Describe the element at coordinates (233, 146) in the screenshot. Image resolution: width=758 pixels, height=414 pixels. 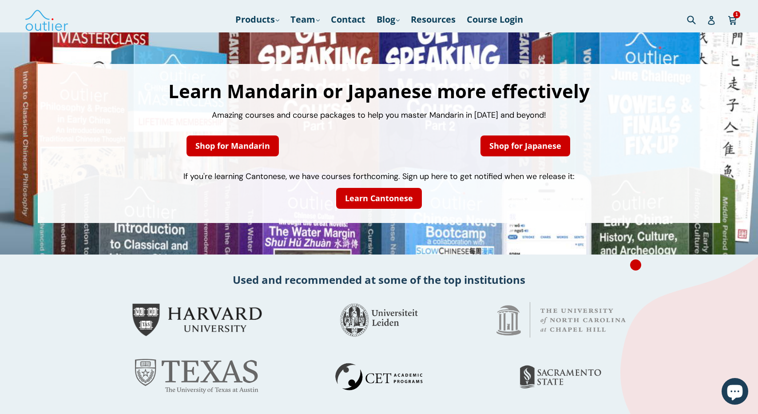
I see `a: Shop for Mandarin` at that location.